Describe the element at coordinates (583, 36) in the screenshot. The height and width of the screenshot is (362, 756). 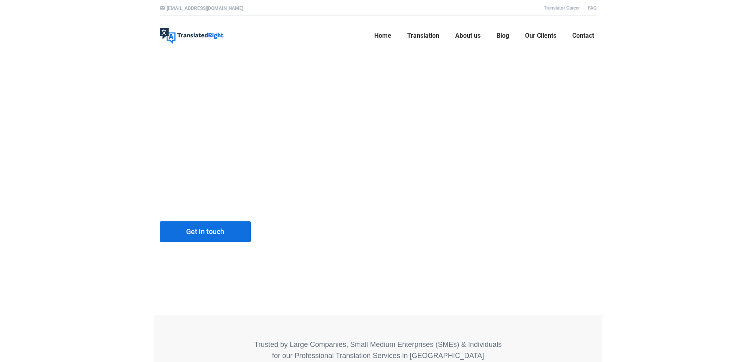
I see `span: Contact` at that location.